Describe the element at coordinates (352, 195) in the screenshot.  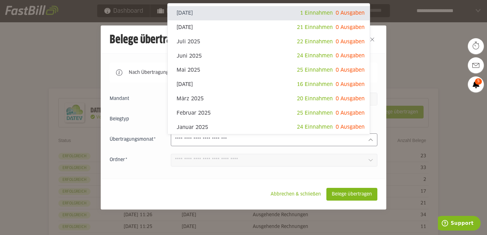
I see `sl-button: Belege übertragen` at that location.